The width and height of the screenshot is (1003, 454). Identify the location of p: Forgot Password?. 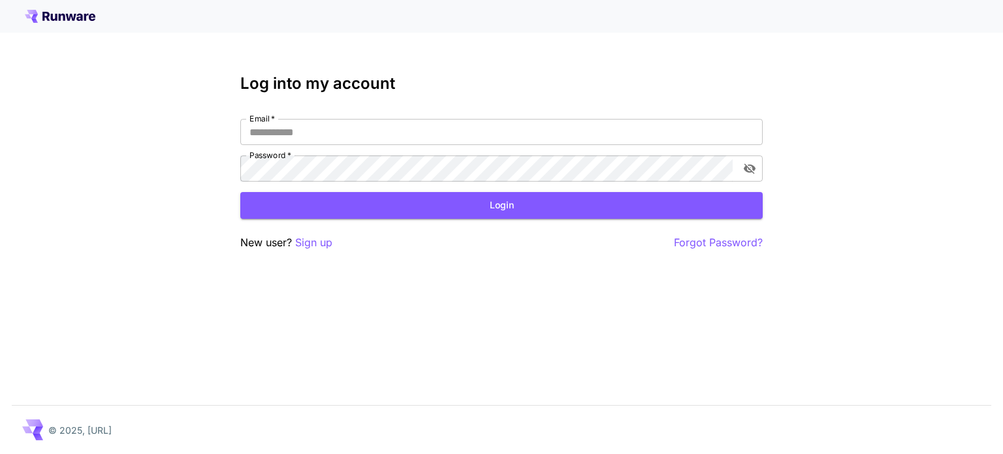
(719, 242).